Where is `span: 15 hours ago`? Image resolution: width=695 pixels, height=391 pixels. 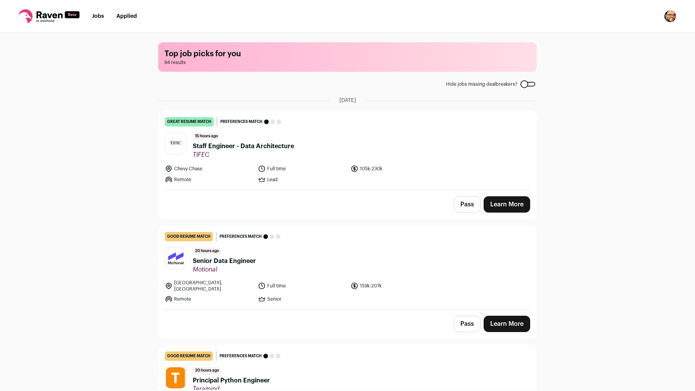 span: 15 hours ago is located at coordinates (206, 136).